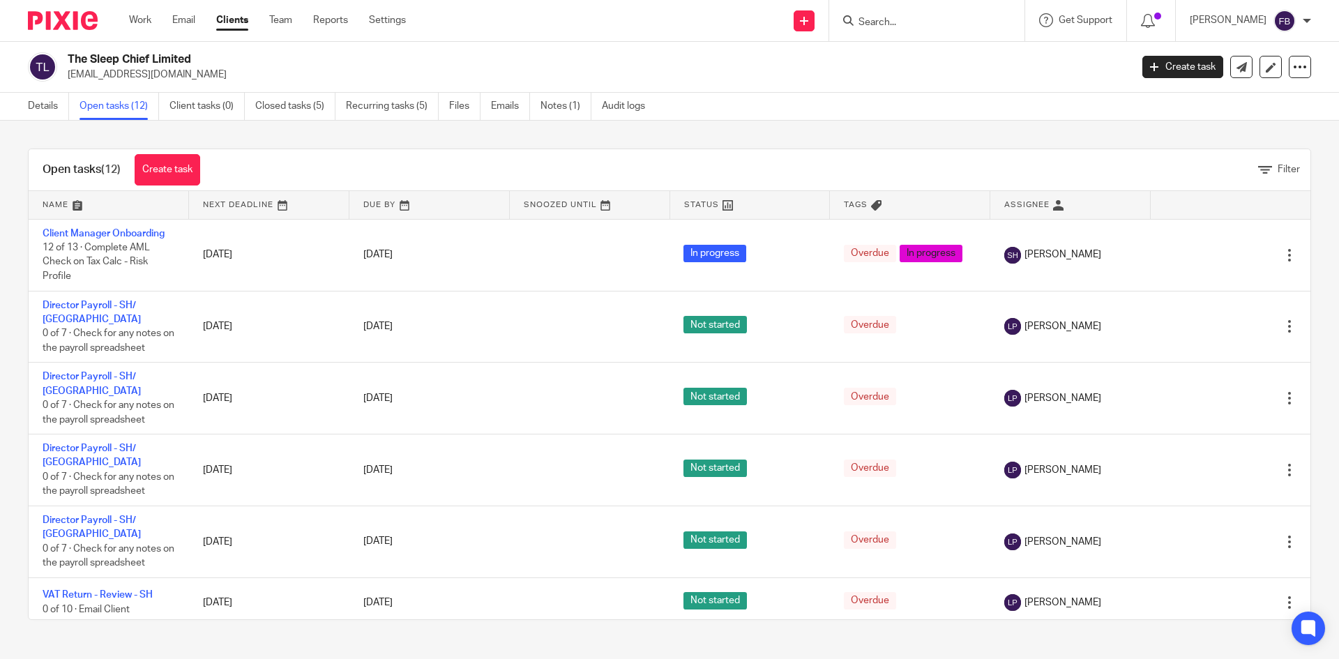 Image resolution: width=1339 pixels, height=659 pixels. I want to click on a: Audit logs, so click(628, 106).